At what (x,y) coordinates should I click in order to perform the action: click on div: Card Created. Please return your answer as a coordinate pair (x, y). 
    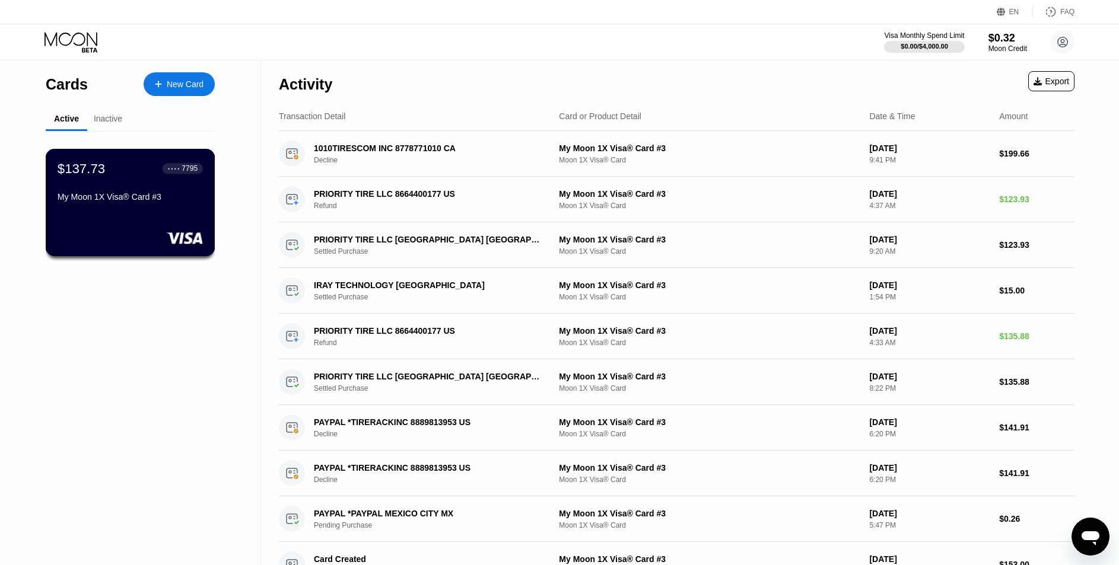
    Looking at the image, I should click on (427, 559).